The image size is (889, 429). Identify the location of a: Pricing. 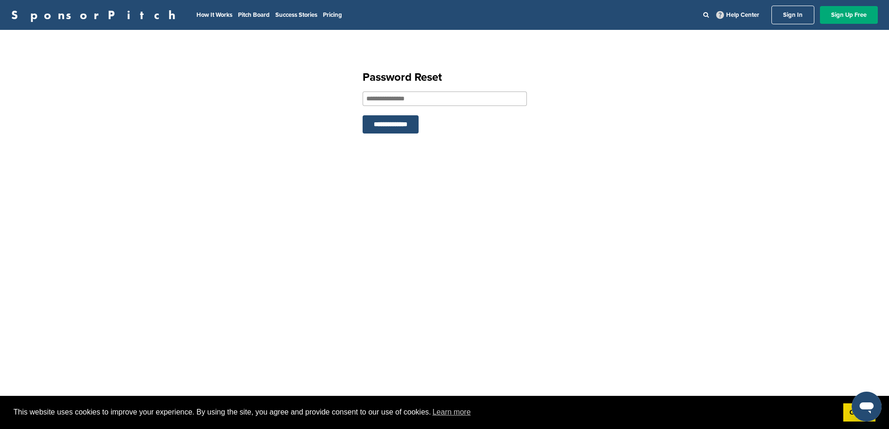
(332, 15).